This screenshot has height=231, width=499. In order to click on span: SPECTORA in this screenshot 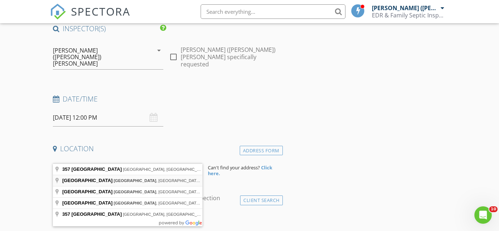, I will do `click(101, 11)`.